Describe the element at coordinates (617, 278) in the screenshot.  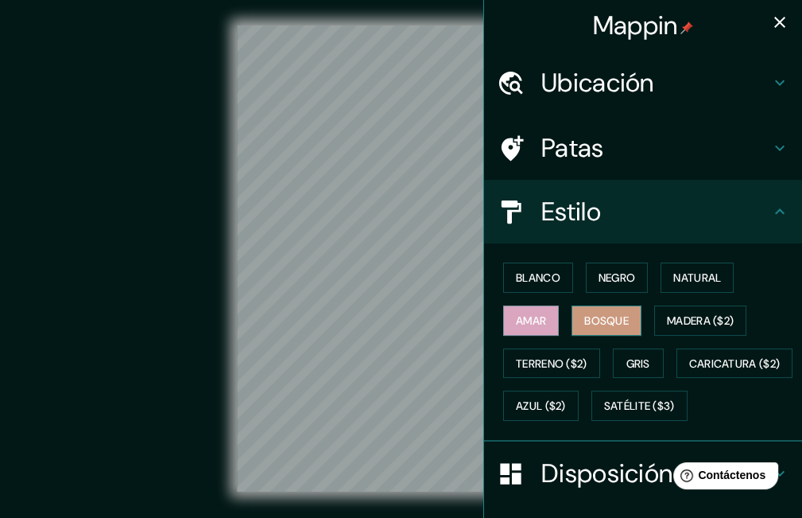
I see `font: Negro` at that location.